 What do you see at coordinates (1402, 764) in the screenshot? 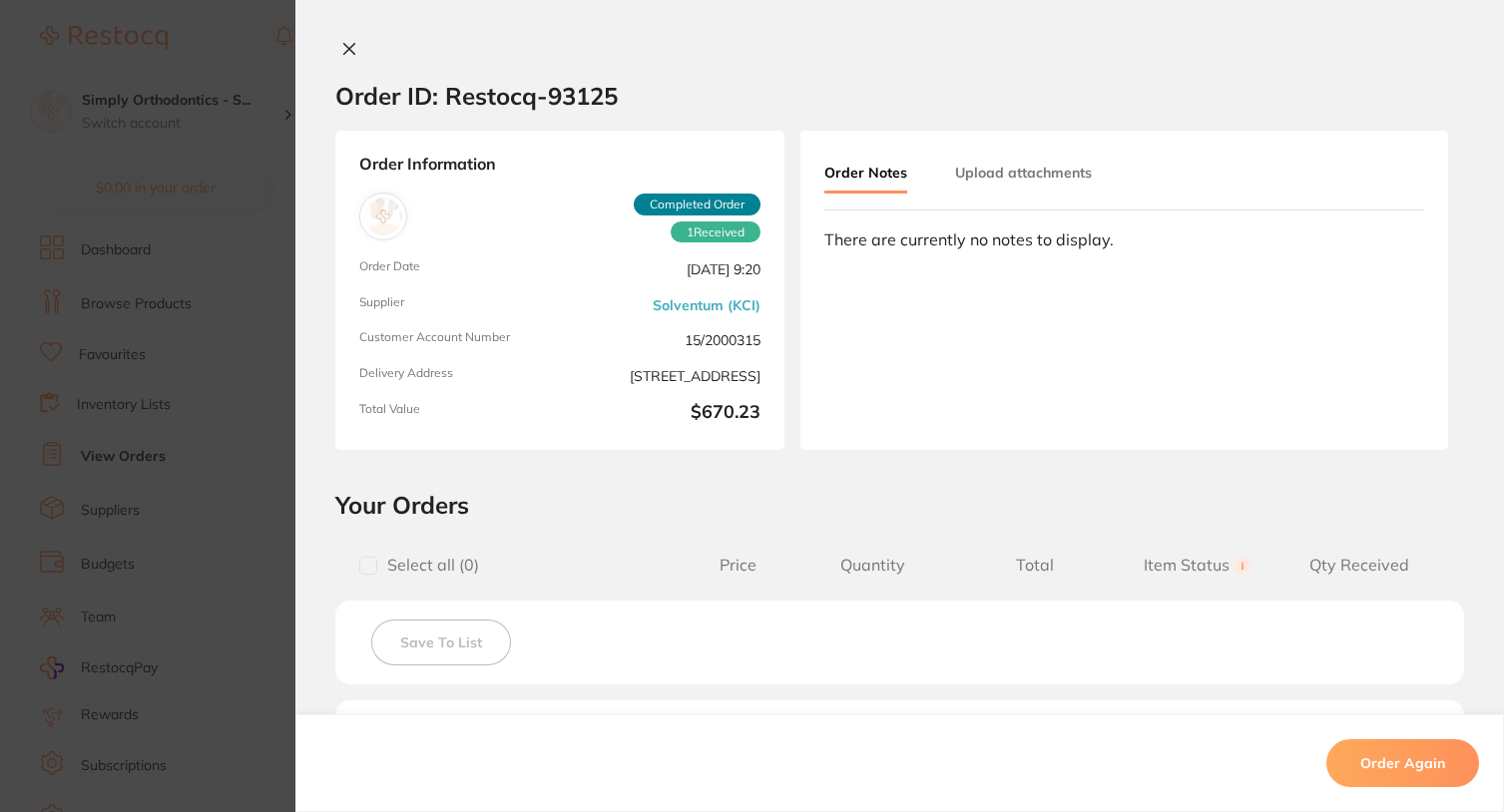
I see `button: Order Again` at bounding box center [1402, 764].